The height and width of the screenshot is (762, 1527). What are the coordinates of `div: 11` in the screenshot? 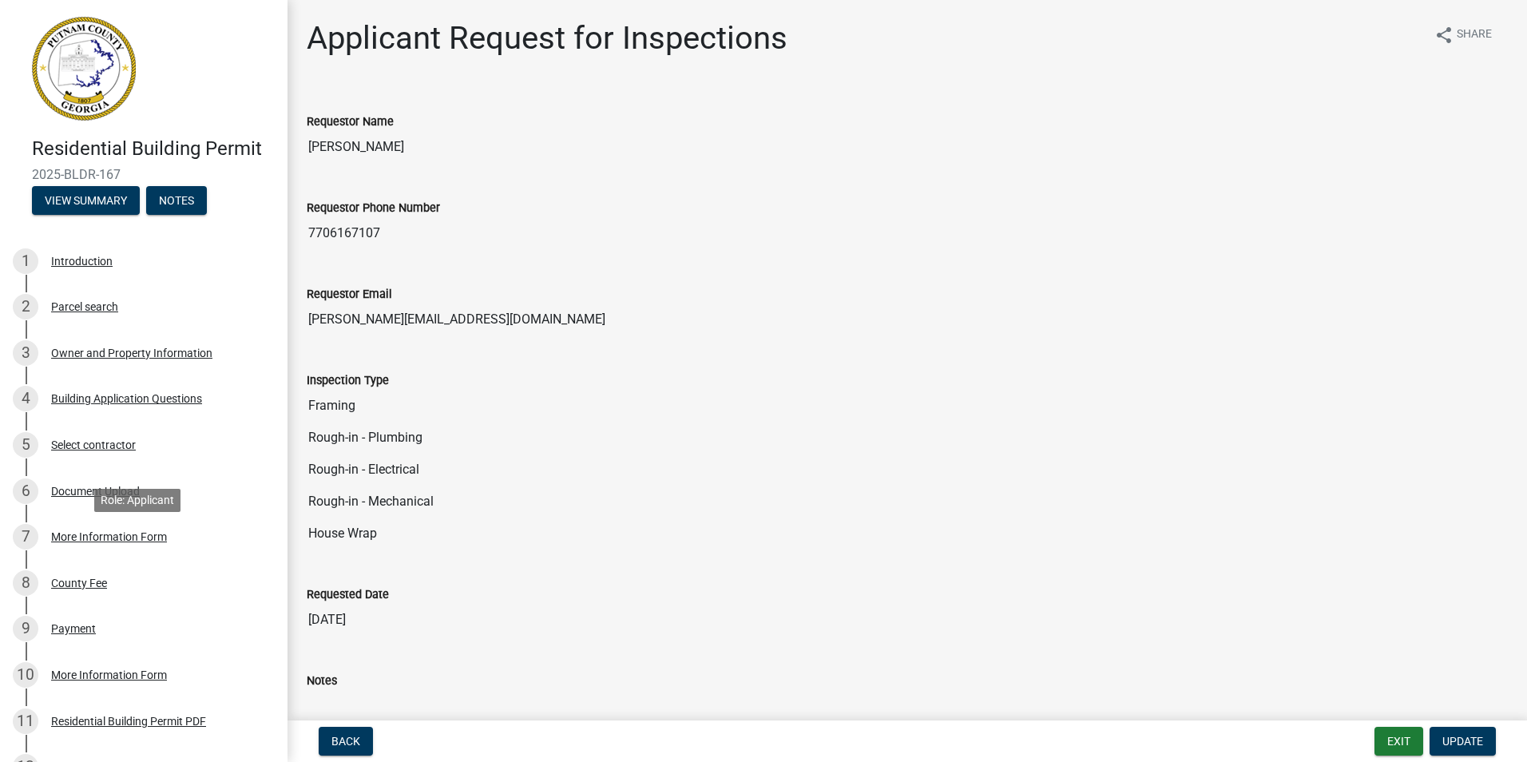 It's located at (26, 721).